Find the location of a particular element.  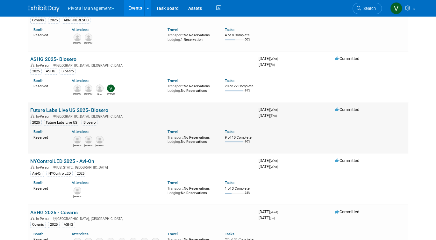

div: Future Labs Live US is located at coordinates (61, 123).